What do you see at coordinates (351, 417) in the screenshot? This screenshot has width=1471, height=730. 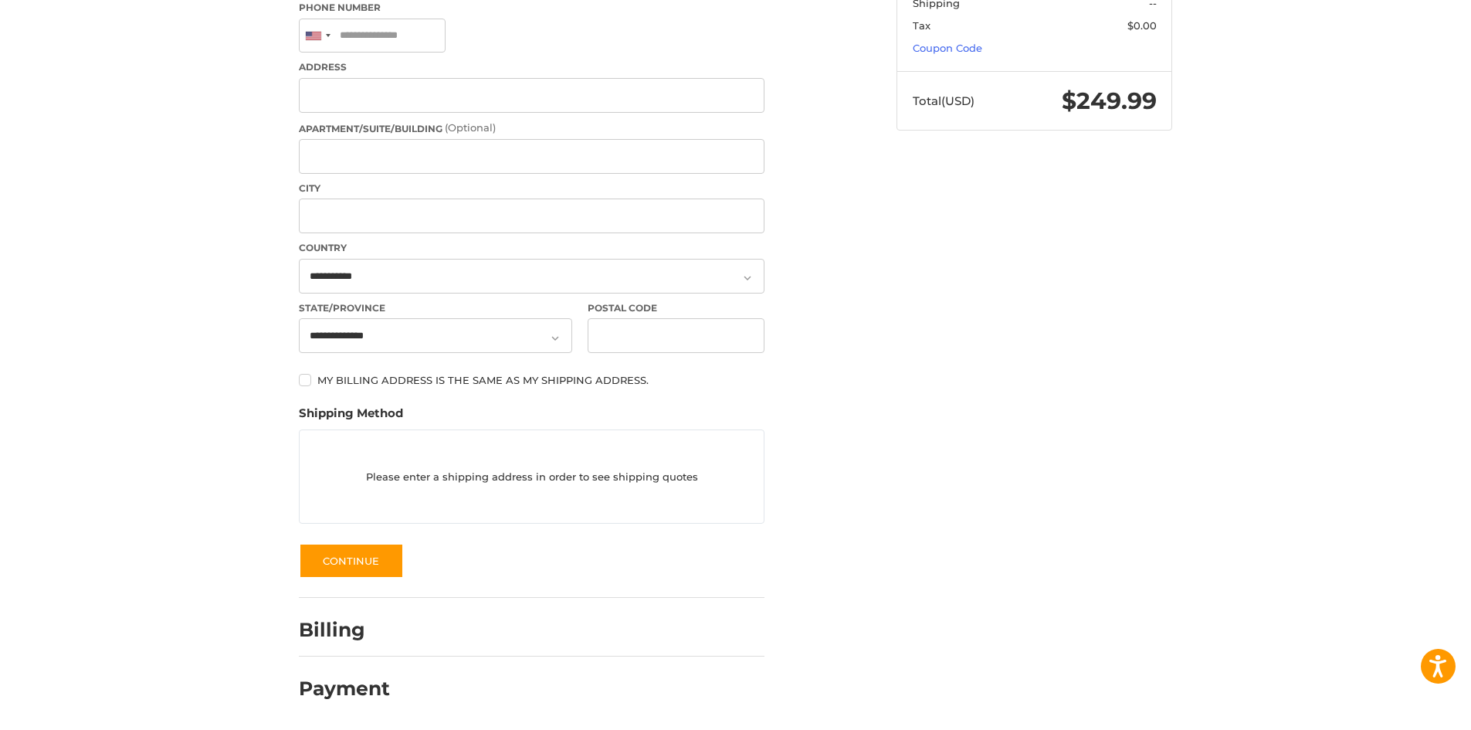 I see `legend: Shipping Method` at bounding box center [351, 417].